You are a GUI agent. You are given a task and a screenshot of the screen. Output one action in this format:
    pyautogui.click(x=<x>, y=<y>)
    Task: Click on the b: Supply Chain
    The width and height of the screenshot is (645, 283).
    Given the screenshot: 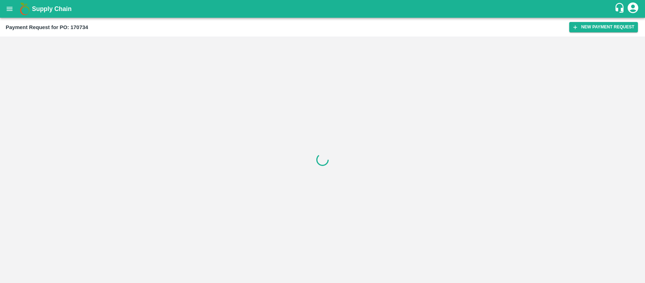 What is the action you would take?
    pyautogui.click(x=52, y=9)
    